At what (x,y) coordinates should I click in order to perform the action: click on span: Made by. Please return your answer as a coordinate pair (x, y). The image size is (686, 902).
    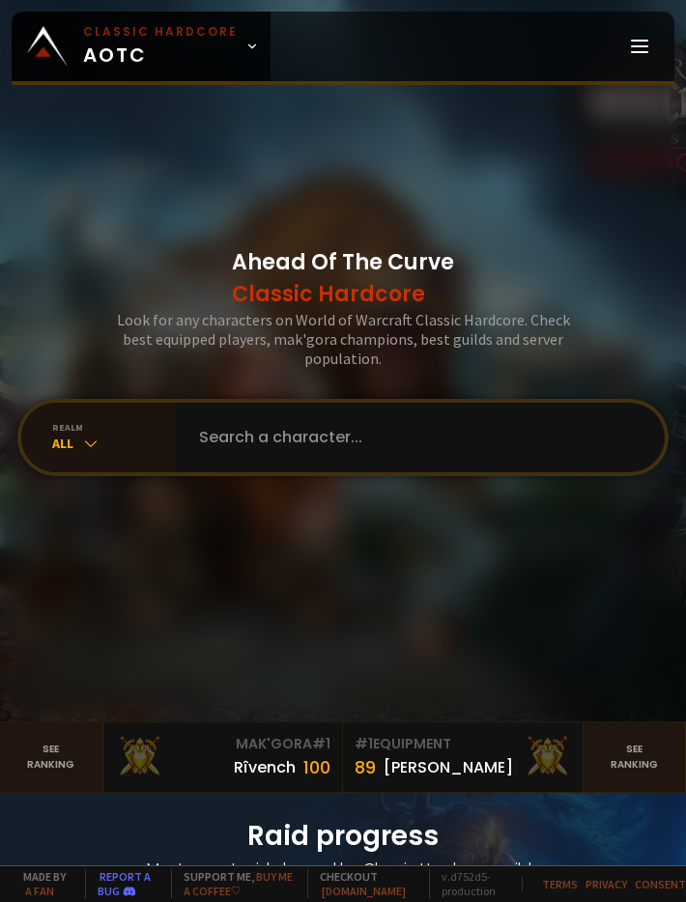
    Looking at the image, I should click on (42, 884).